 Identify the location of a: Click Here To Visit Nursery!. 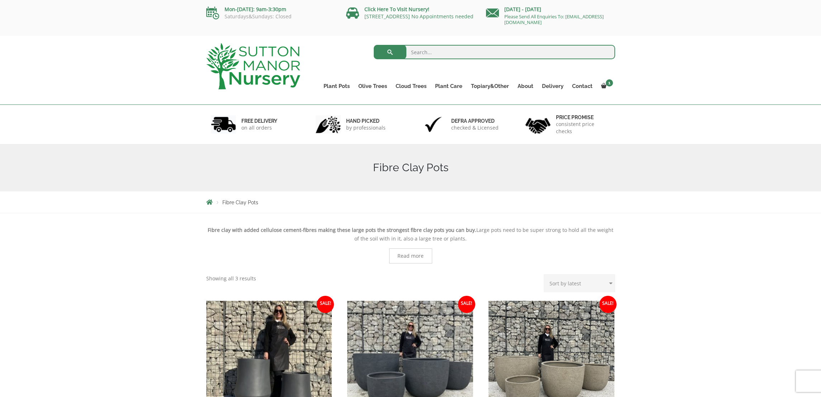
(397, 9).